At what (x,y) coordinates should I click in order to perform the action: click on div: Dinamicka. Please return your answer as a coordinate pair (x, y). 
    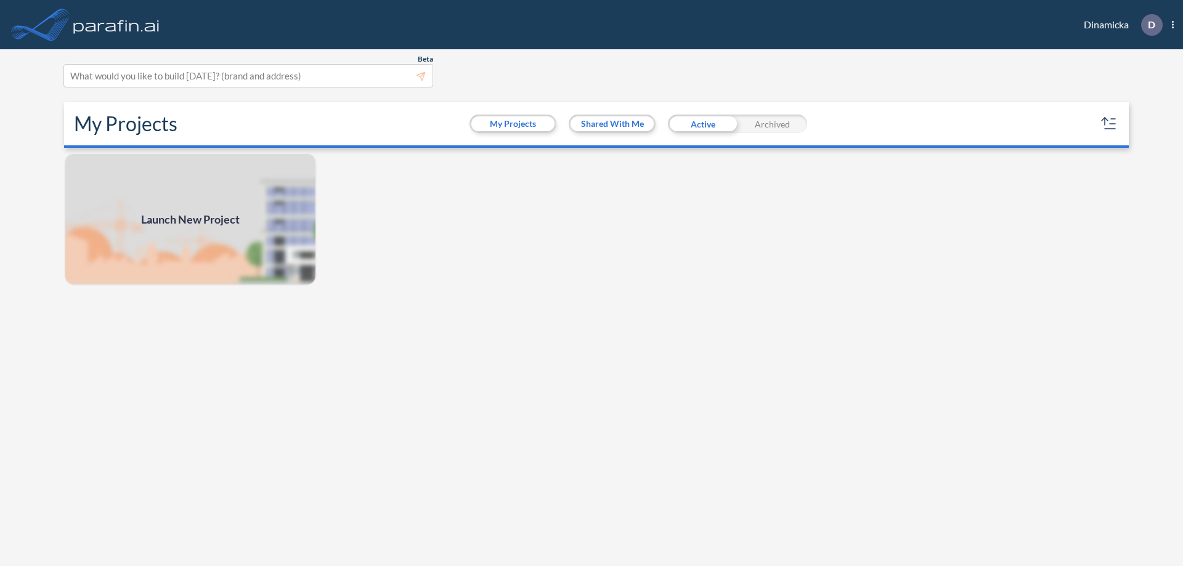
    Looking at the image, I should click on (1120, 25).